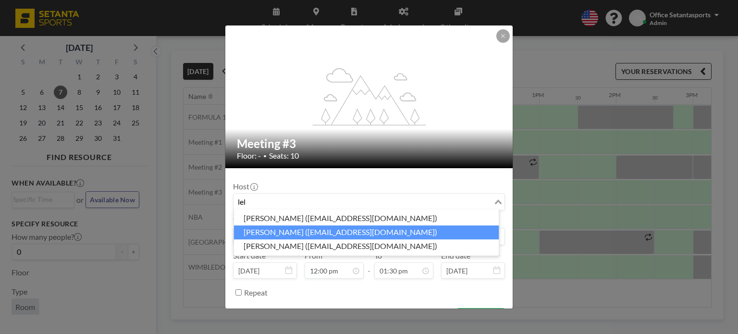 The image size is (738, 334). I want to click on input: Search for option, so click(363, 202).